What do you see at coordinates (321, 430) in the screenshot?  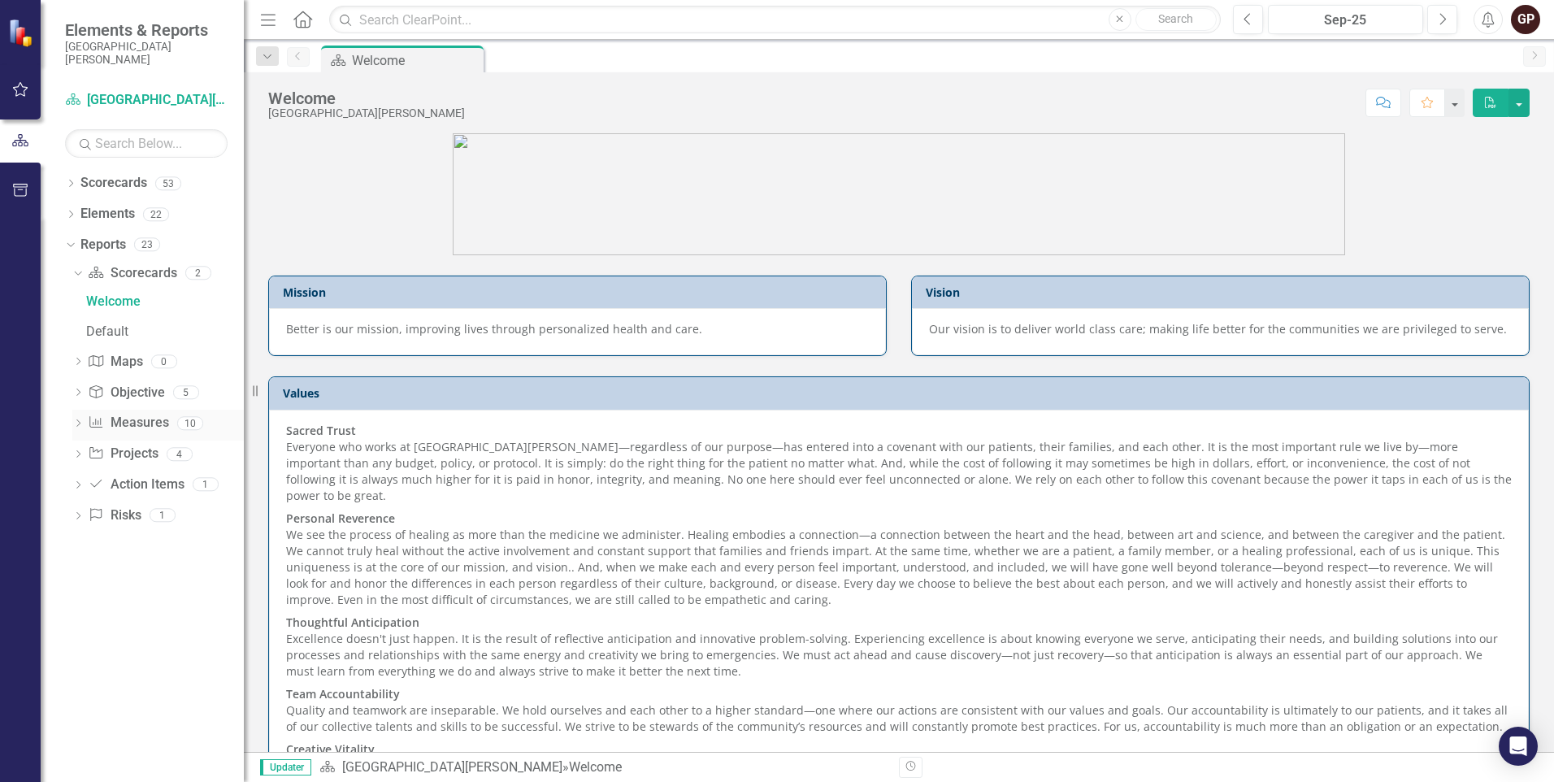 I see `strong: Sacred Trust` at bounding box center [321, 430].